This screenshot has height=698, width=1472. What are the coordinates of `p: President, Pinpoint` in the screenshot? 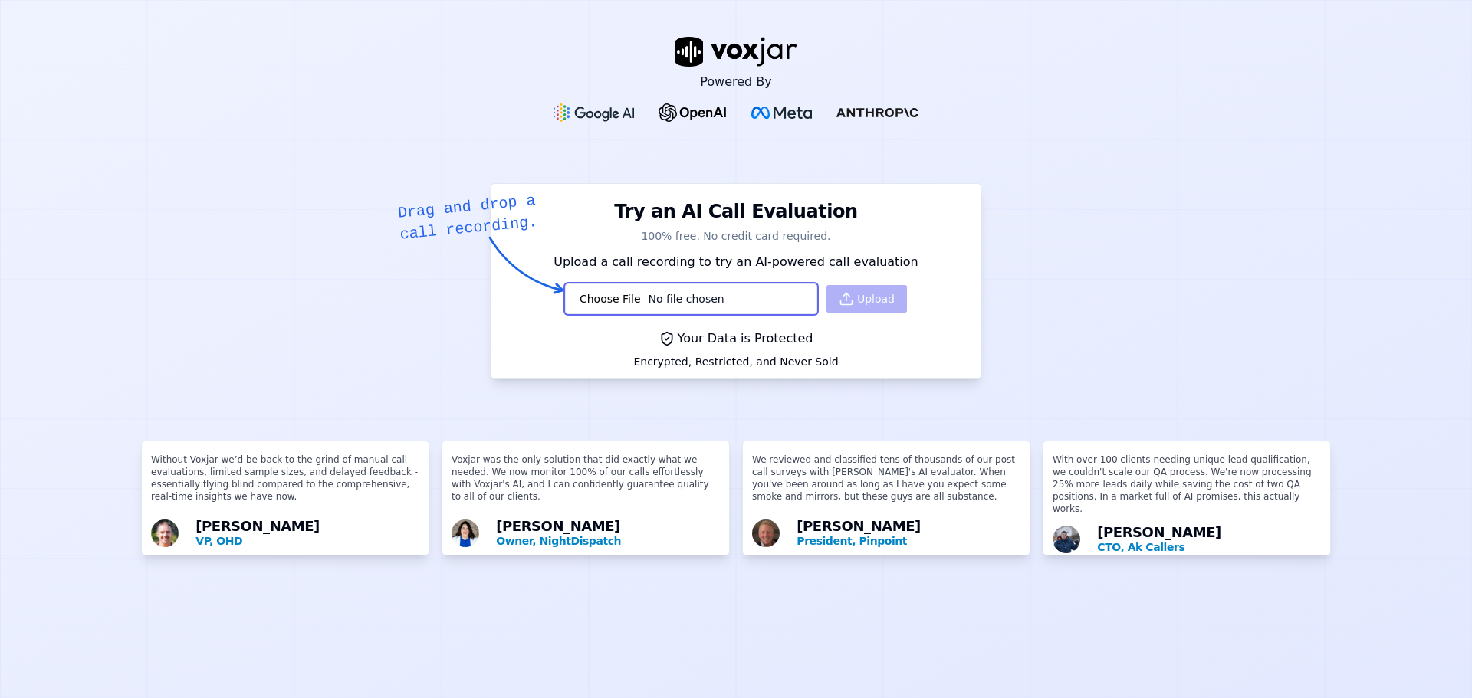 It's located at (908, 541).